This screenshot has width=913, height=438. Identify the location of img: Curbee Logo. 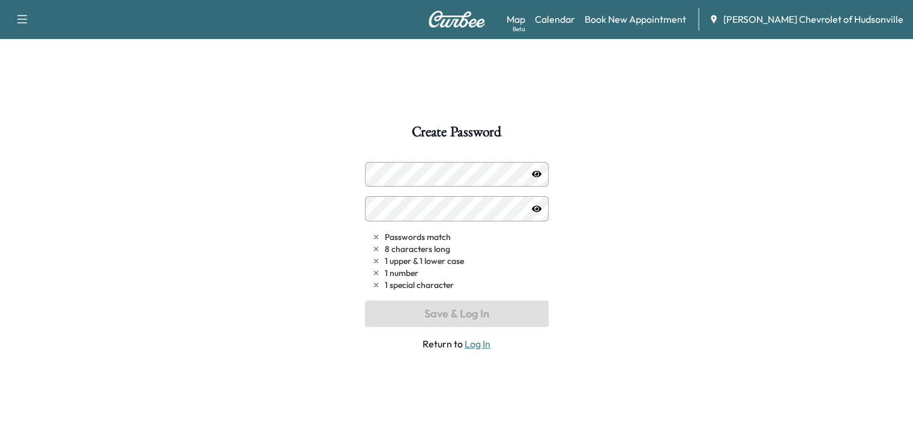
(457, 19).